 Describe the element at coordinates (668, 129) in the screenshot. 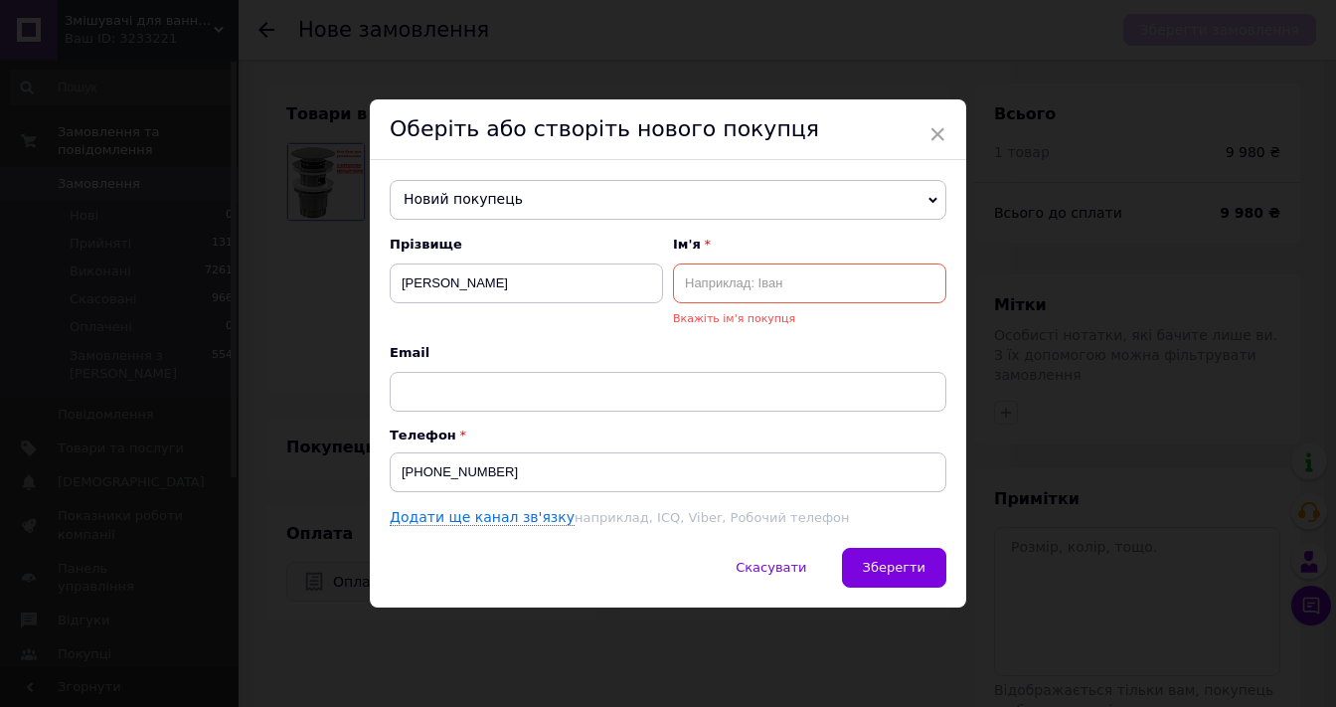

I see `div: Оберіть або створіть нового покупця` at that location.